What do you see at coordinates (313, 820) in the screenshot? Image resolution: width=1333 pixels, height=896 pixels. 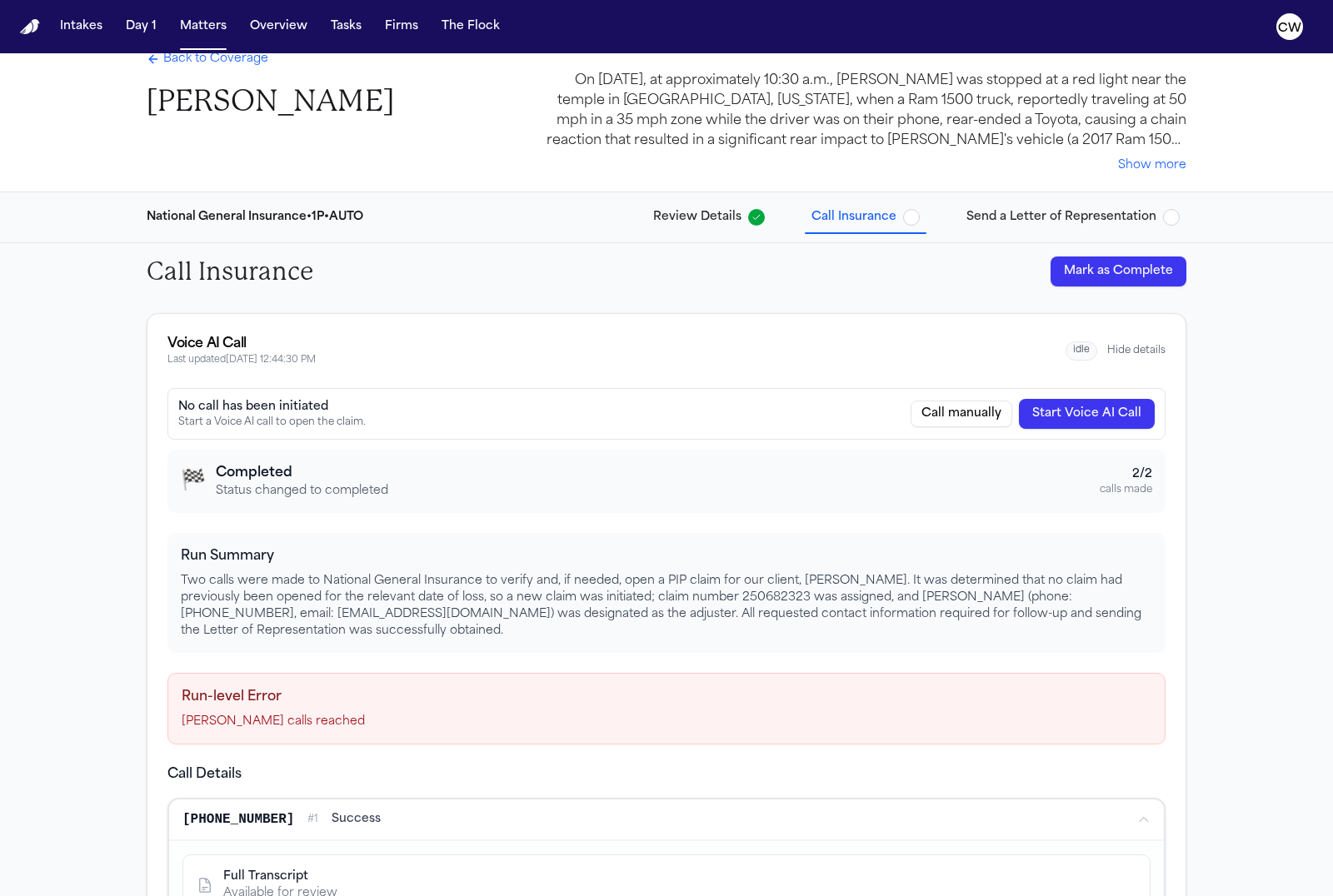 I see `span: # 1` at bounding box center [313, 820].